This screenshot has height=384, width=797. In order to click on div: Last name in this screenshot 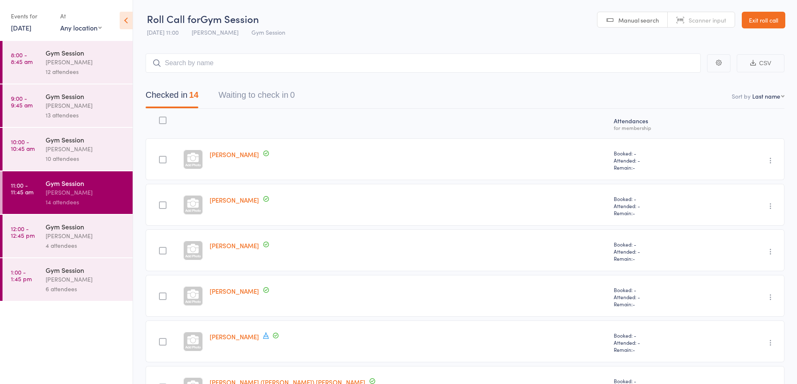, I will do `click(766, 96)`.